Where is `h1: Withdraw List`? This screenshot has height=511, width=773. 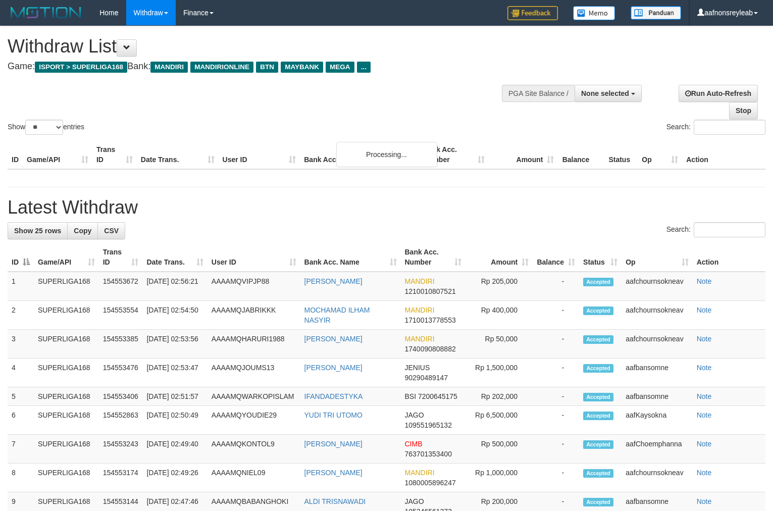
h1: Withdraw List is located at coordinates (257, 46).